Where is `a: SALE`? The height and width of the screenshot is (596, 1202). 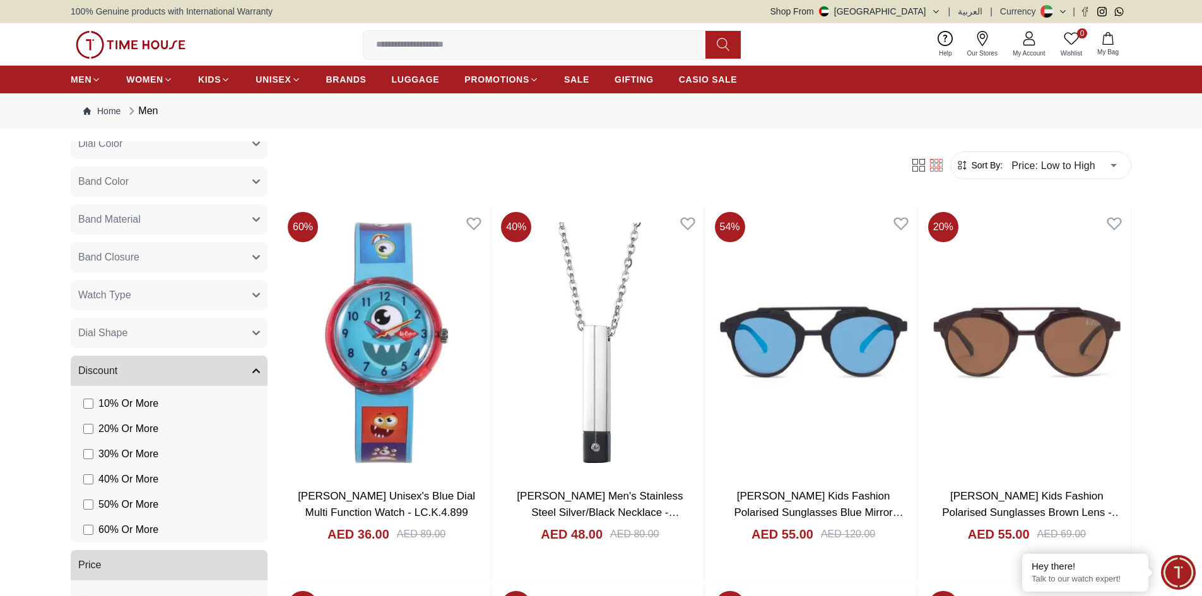
a: SALE is located at coordinates (577, 79).